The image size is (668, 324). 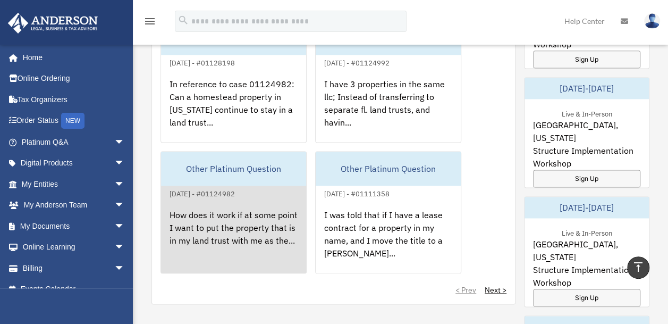 I want to click on a: Events Calendar, so click(x=74, y=289).